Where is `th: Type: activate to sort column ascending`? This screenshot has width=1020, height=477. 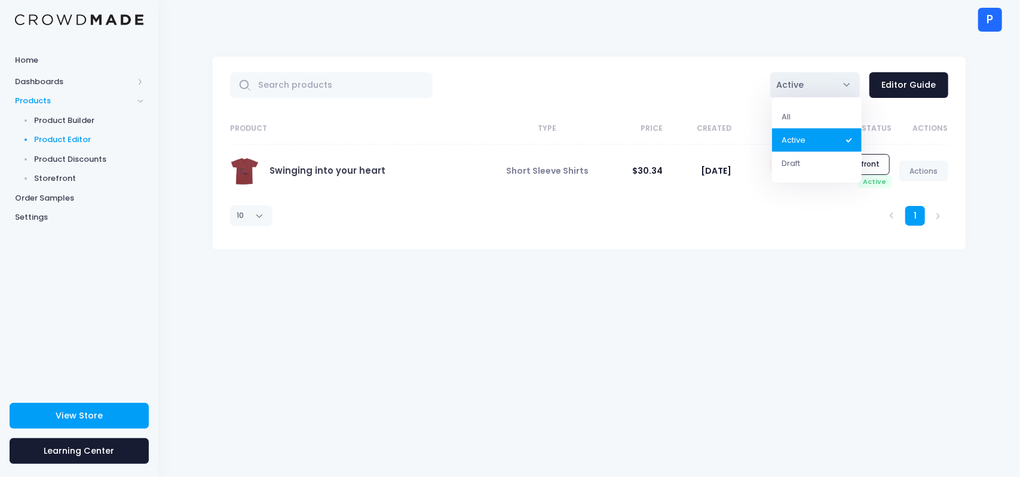
th: Type: activate to sort column ascending is located at coordinates (544, 129).